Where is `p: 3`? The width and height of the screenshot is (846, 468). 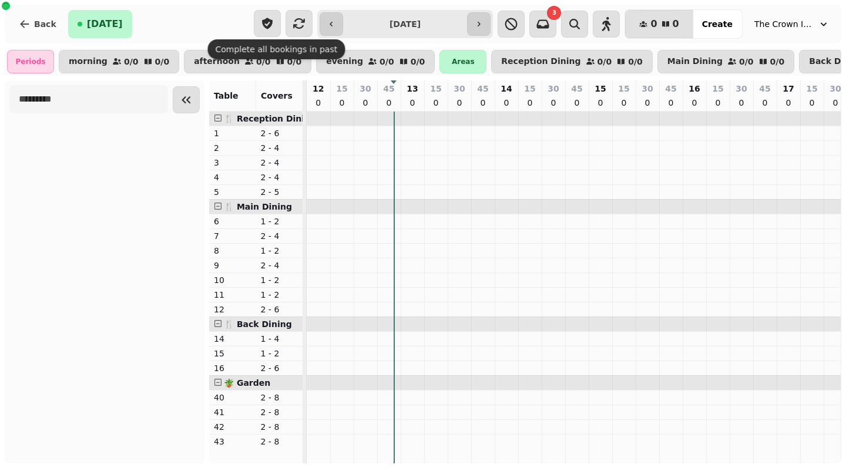
p: 3 is located at coordinates (233, 163).